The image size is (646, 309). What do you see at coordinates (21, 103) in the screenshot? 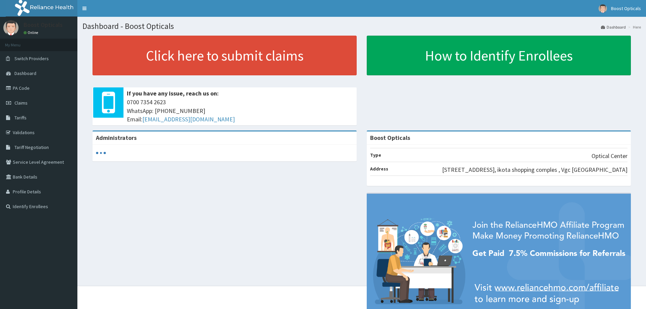
I see `span: Claims` at bounding box center [21, 103].